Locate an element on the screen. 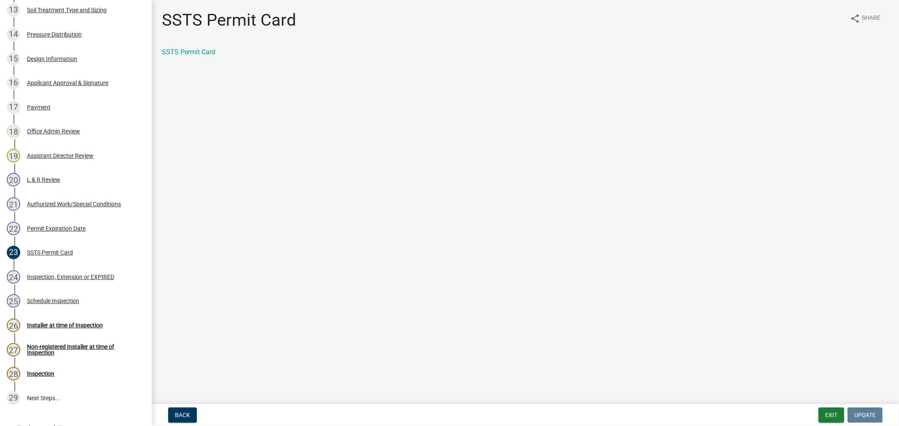 This screenshot has height=426, width=899. div: 14 is located at coordinates (13, 35).